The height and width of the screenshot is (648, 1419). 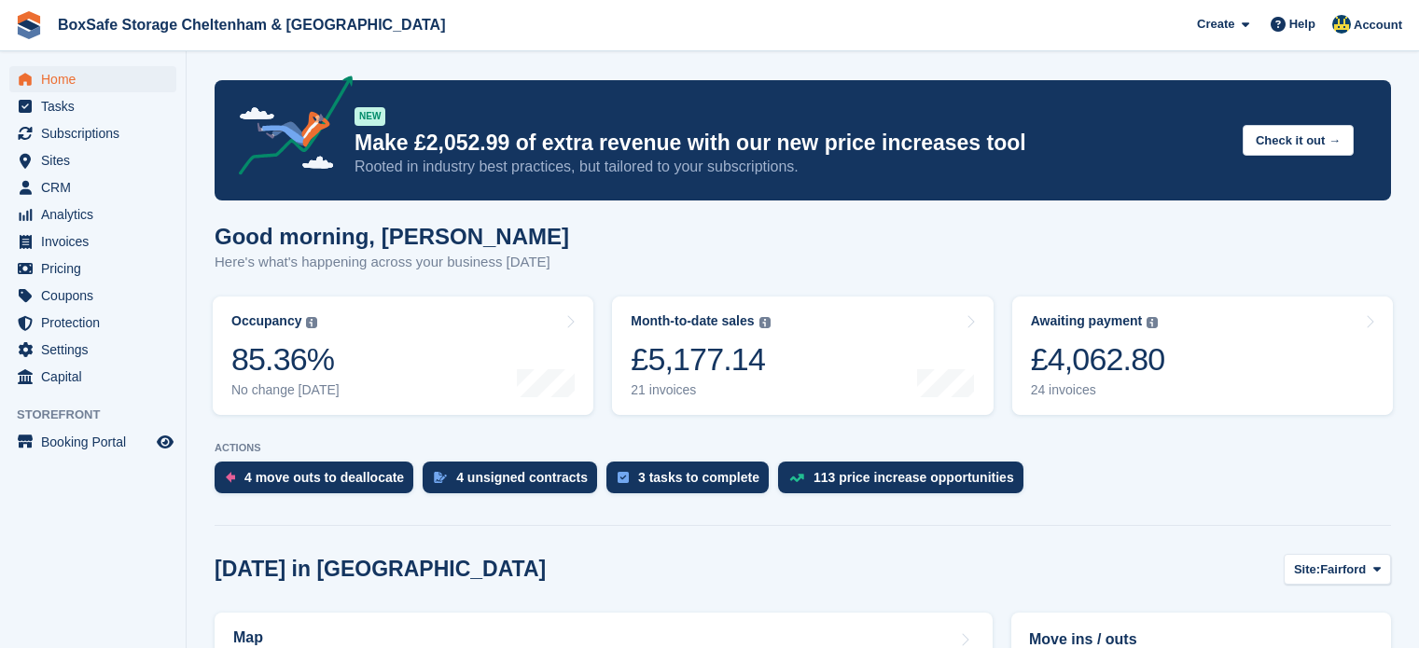 What do you see at coordinates (97, 106) in the screenshot?
I see `span: Tasks` at bounding box center [97, 106].